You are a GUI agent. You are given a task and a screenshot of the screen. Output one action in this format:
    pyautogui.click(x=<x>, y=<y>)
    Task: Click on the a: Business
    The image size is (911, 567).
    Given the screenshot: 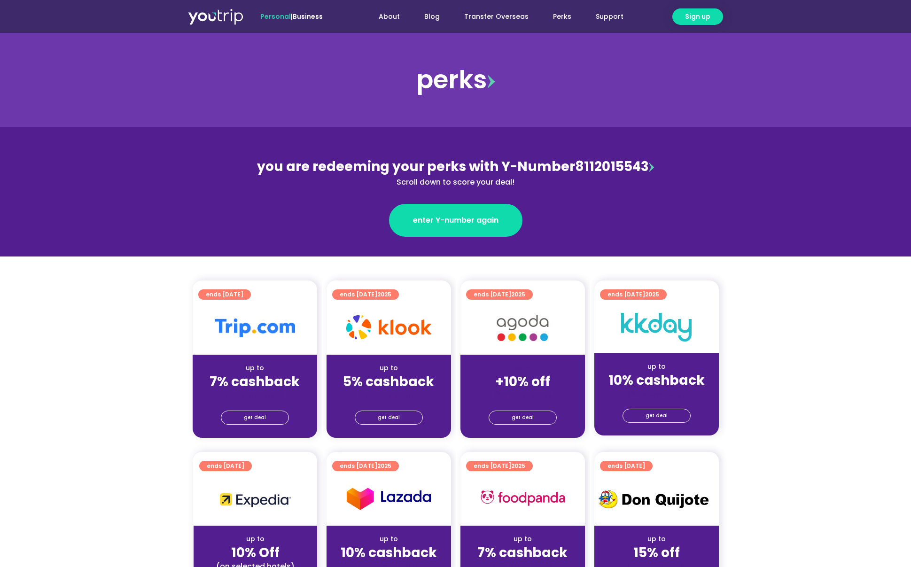 What is the action you would take?
    pyautogui.click(x=308, y=16)
    